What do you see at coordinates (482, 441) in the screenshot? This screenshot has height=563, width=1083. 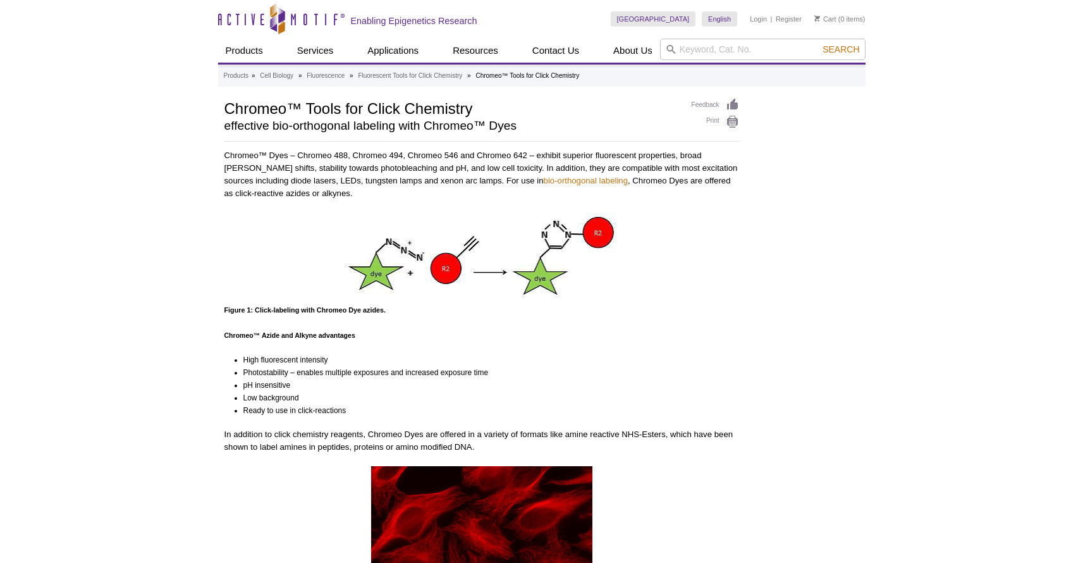 I see `p: In addition to click chemistry reagents, Chromeo Dyes are offered in a variety of formats like am...` at bounding box center [482, 441].